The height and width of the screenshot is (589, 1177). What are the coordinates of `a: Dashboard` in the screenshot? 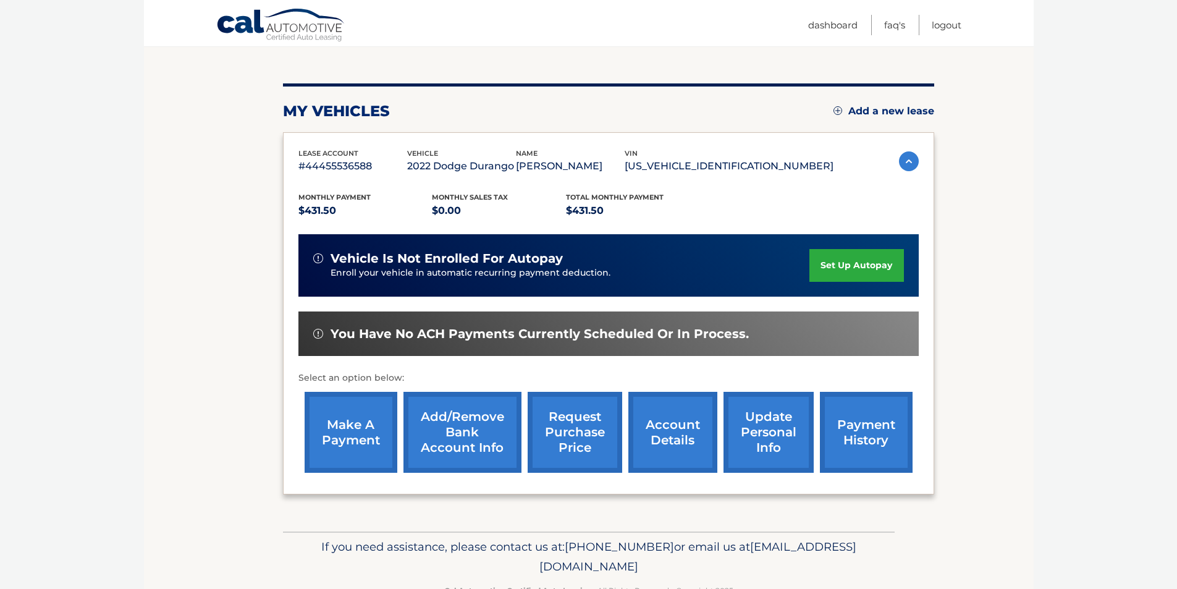 It's located at (833, 25).